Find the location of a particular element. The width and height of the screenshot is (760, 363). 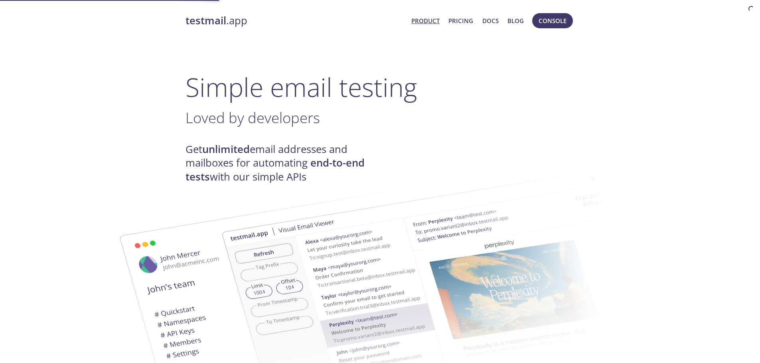

a: testmail.app is located at coordinates (295, 21).